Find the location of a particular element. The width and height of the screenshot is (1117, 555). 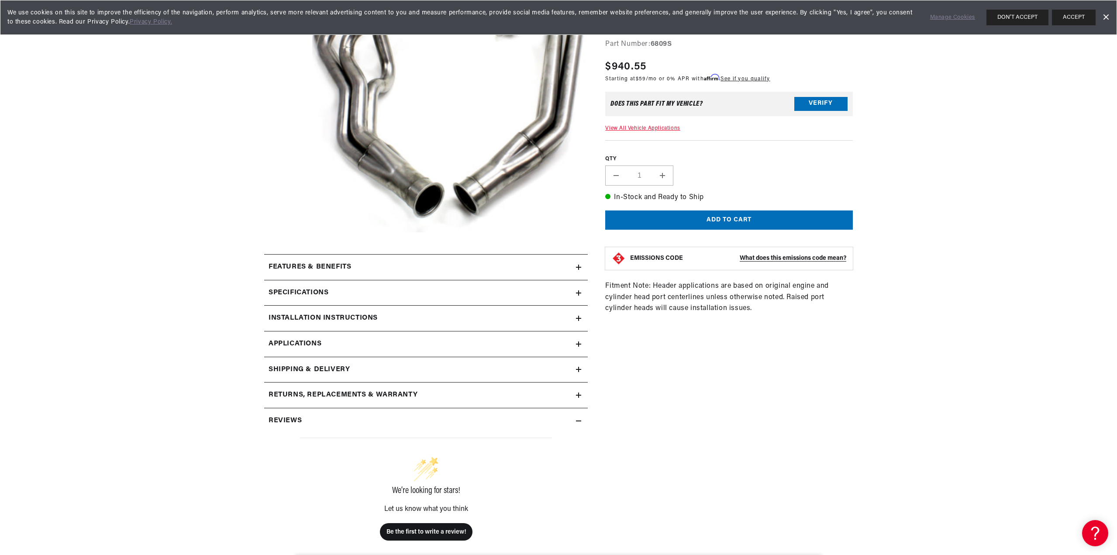

button: Add to cart is located at coordinates (729, 220).